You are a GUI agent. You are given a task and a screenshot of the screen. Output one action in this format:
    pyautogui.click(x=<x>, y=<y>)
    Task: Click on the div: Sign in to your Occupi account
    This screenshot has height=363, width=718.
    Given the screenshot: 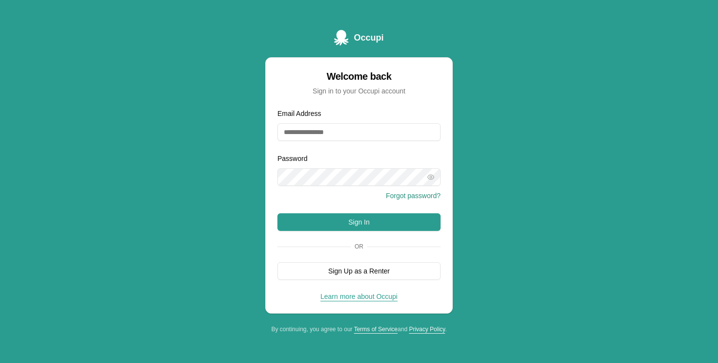 What is the action you would take?
    pyautogui.click(x=359, y=91)
    